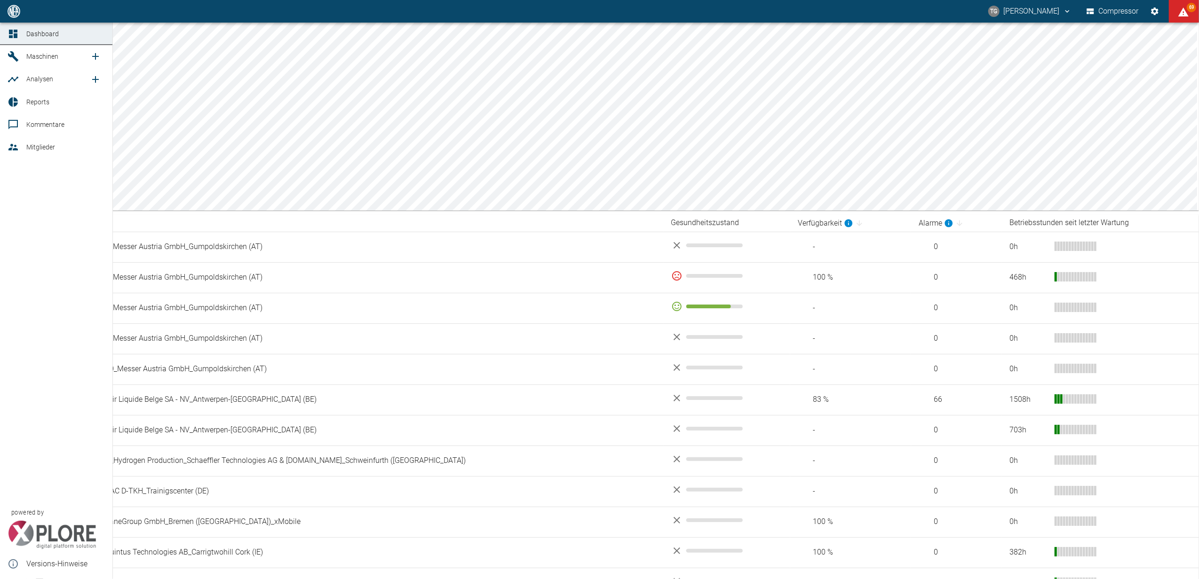 Image resolution: width=1199 pixels, height=579 pixels. What do you see at coordinates (956, 400) in the screenshot?
I see `span: 66` at bounding box center [956, 400].